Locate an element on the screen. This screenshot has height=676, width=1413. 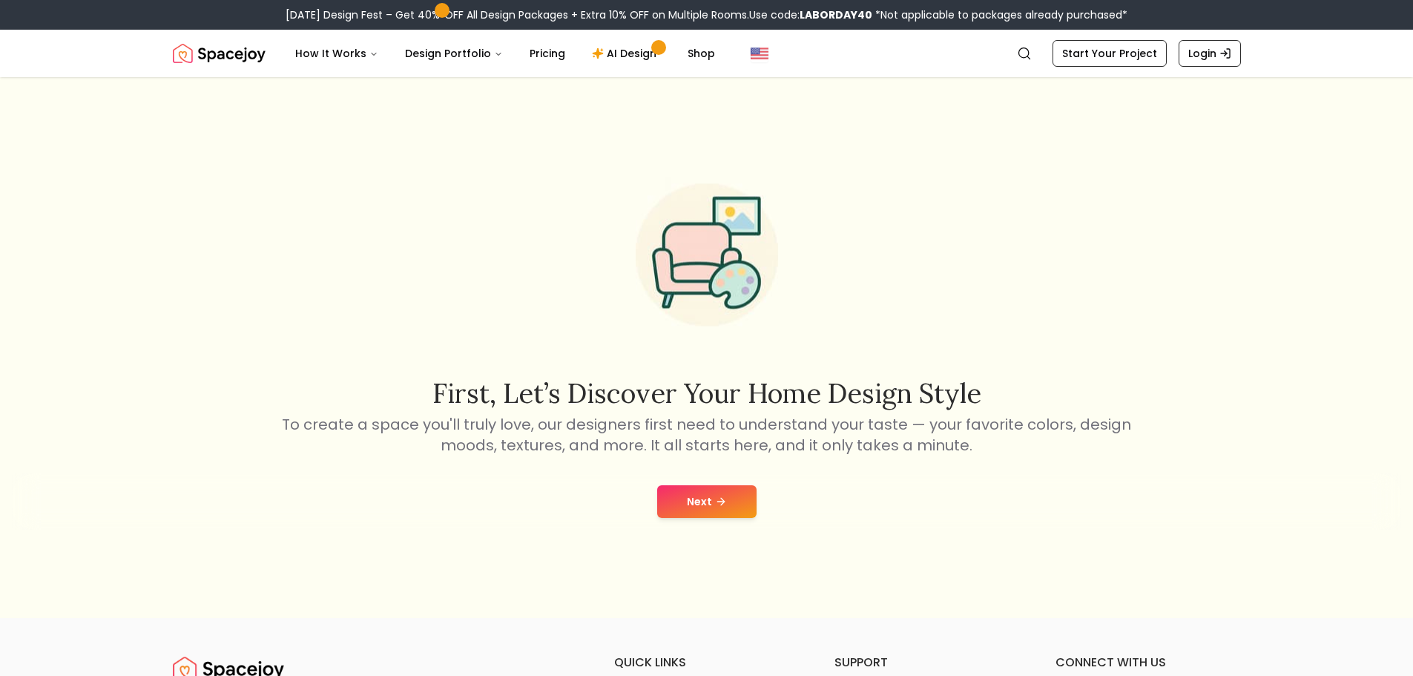
a: Pricing is located at coordinates (547, 53).